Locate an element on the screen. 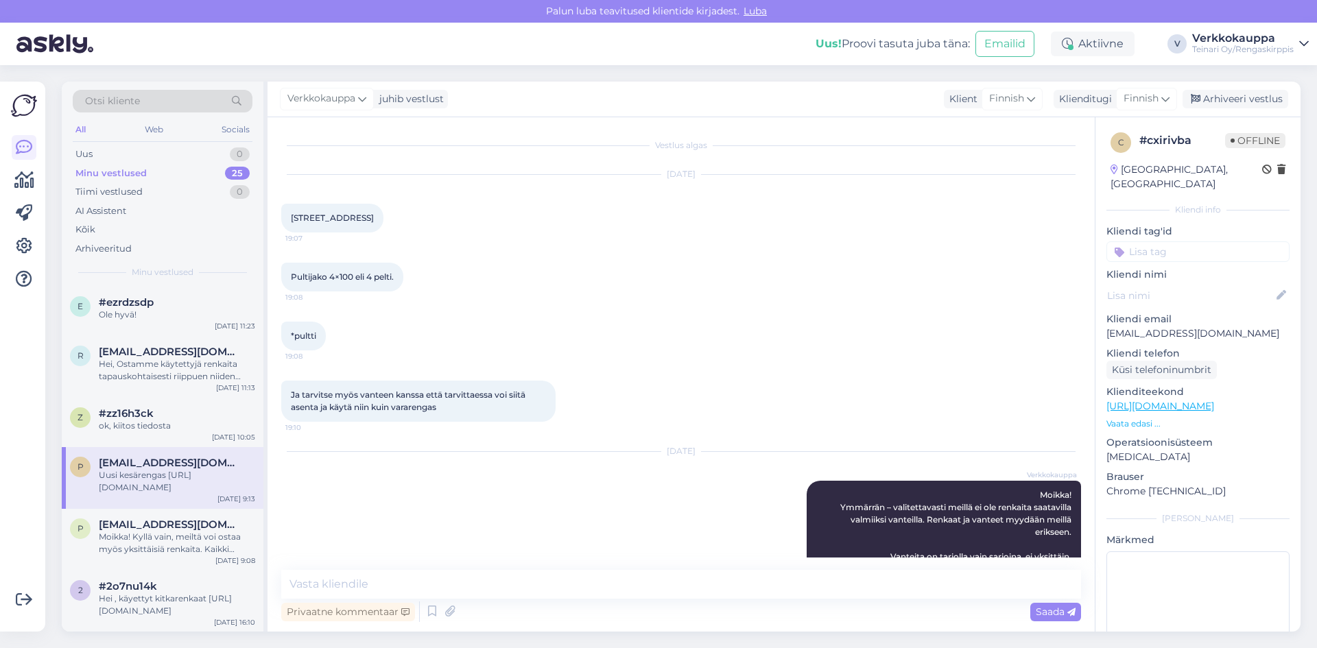 This screenshot has width=1317, height=648. span: 2 is located at coordinates (80, 590).